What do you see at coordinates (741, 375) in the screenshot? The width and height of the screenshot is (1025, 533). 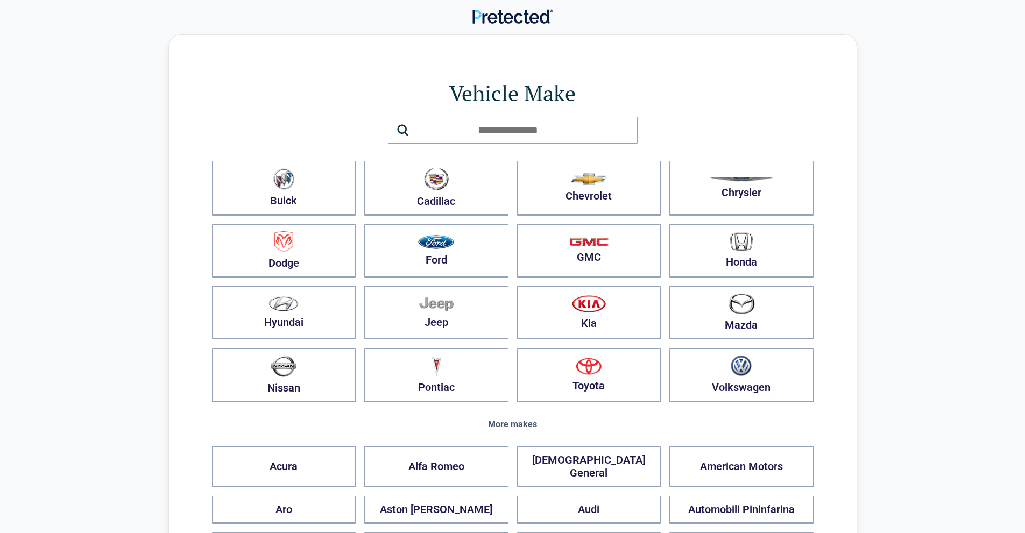 I see `button: Volkswagen` at bounding box center [741, 375].